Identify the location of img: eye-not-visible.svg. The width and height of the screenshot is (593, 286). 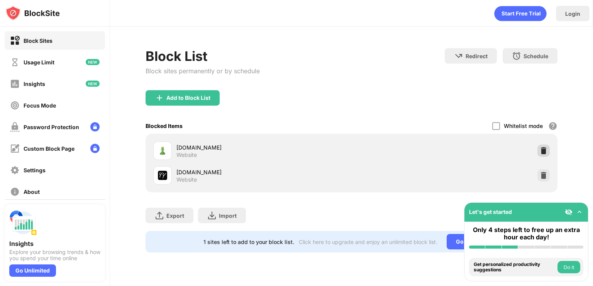
(569, 212).